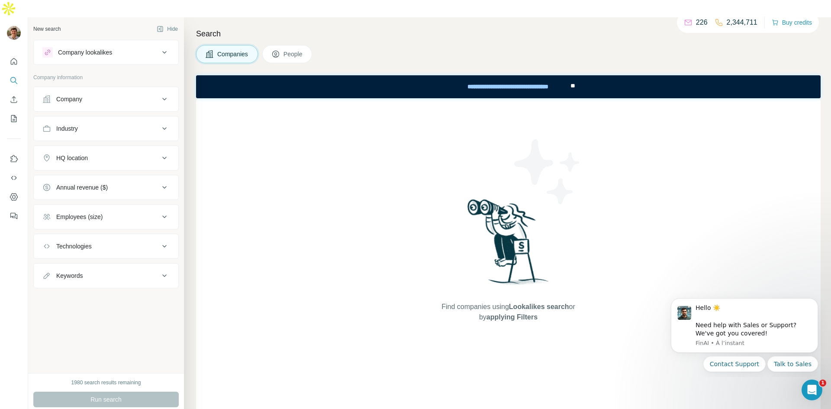 The image size is (831, 409). Describe the element at coordinates (96, 53) in the screenshot. I see `p: Message from FinAI, sent À l’instant` at that location.